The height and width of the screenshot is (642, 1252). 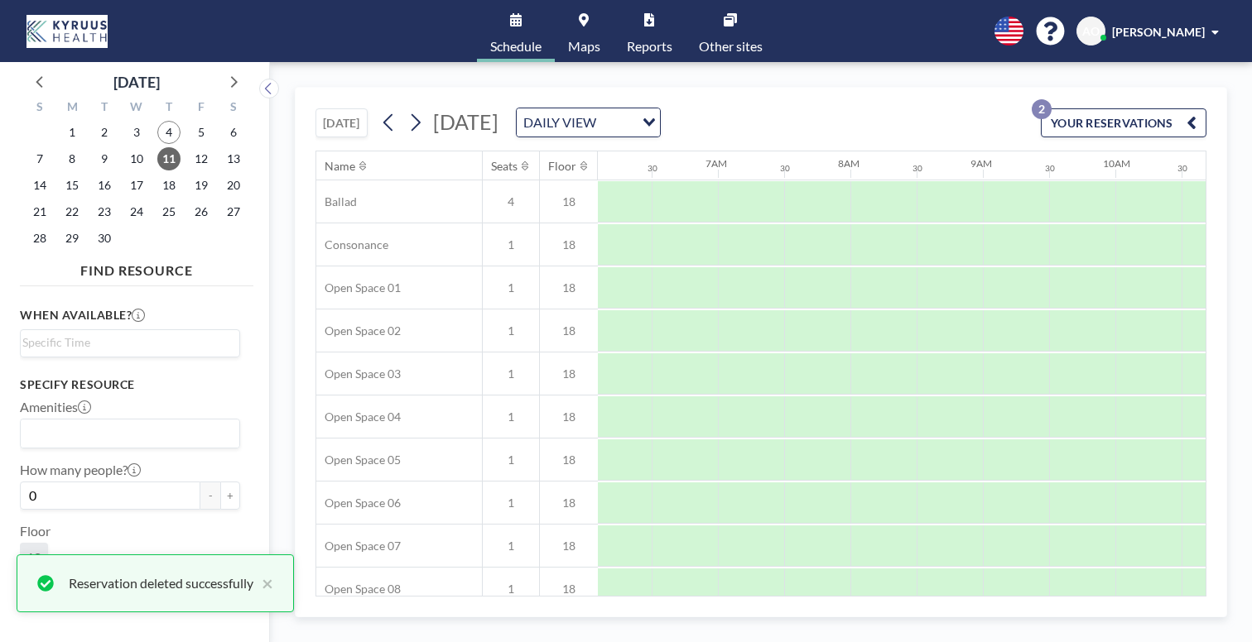 I want to click on div: 9AM, so click(x=981, y=163).